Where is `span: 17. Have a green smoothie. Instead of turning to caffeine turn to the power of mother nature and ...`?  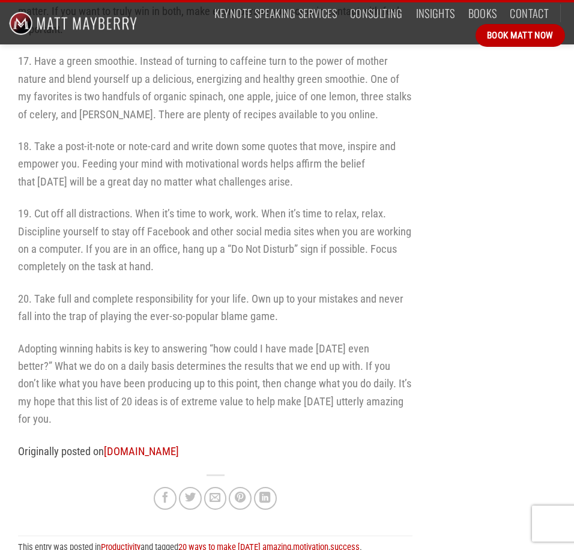
span: 17. Have a green smoothie. Instead of turning to caffeine turn to the power of mother nature and ... is located at coordinates (214, 87).